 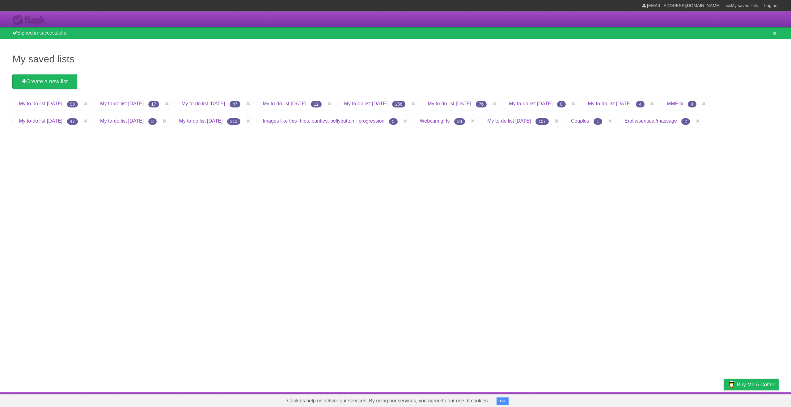 I want to click on a: Terms, so click(x=702, y=400).